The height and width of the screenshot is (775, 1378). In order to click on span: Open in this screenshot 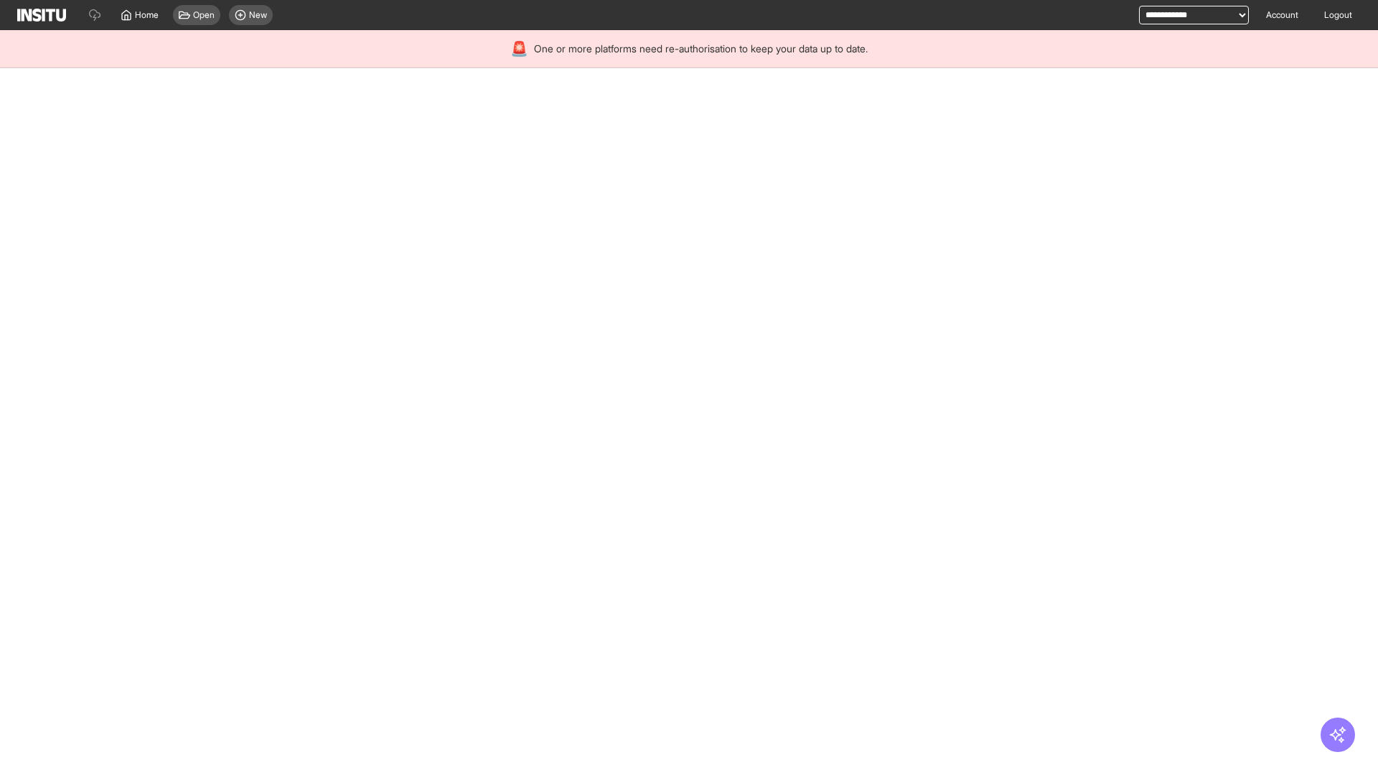, I will do `click(204, 15)`.